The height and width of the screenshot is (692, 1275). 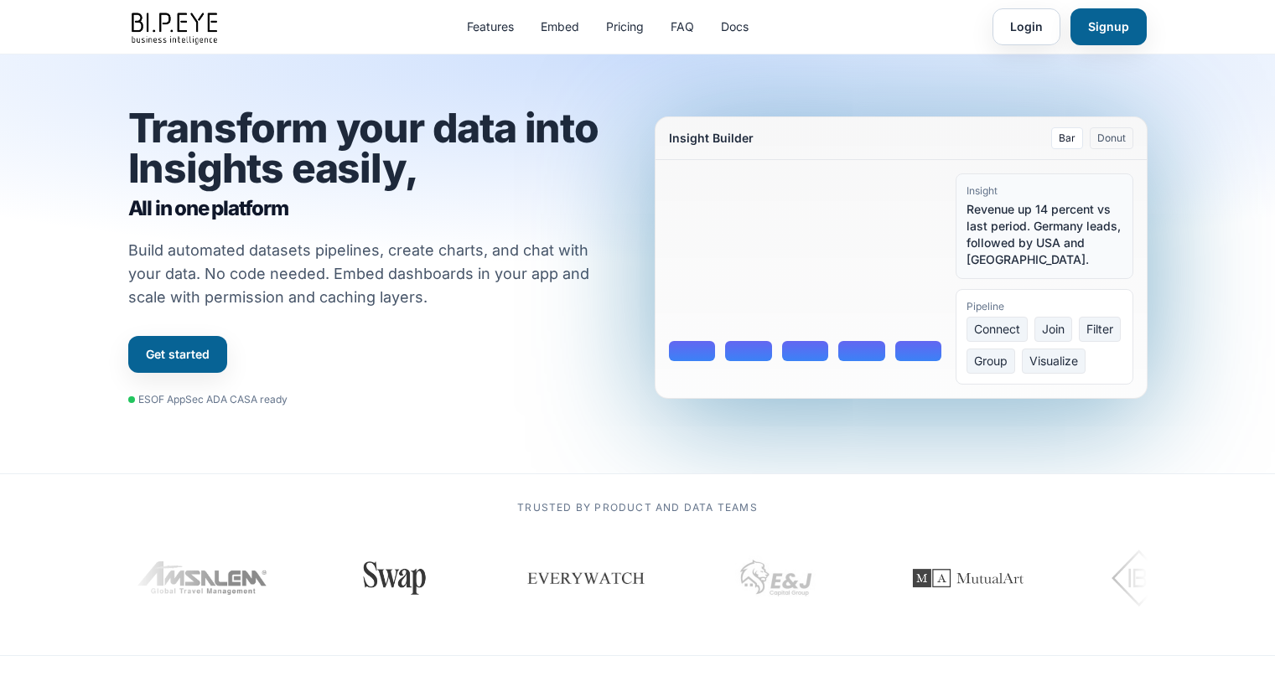 I want to click on a: Get started, so click(x=178, y=355).